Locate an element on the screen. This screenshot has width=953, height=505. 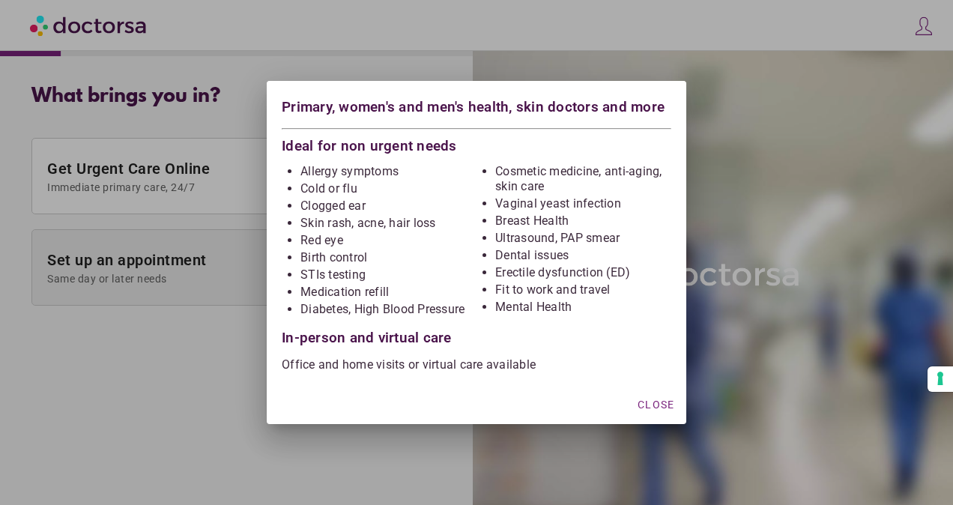
li: Vaginal yeast infection is located at coordinates (583, 204).